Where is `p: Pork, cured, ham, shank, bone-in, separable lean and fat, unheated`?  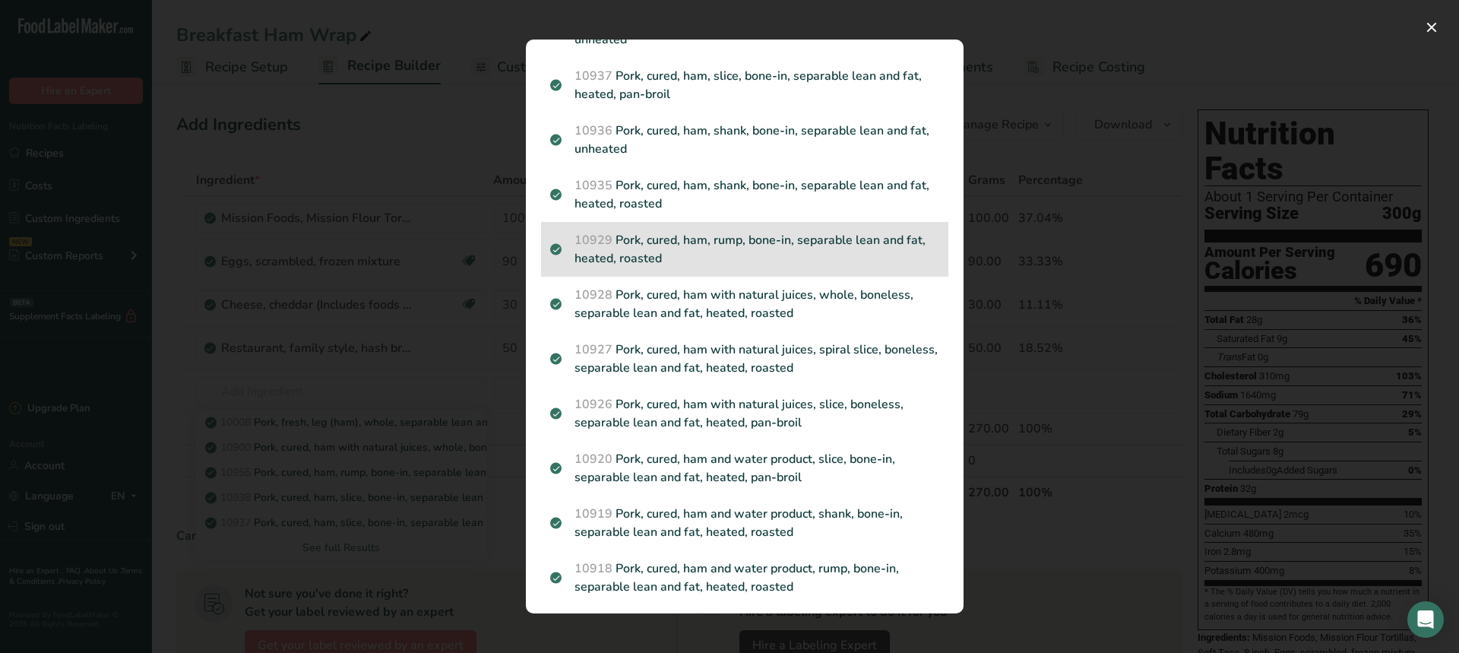
p: Pork, cured, ham, shank, bone-in, separable lean and fat, unheated is located at coordinates (745, 140).